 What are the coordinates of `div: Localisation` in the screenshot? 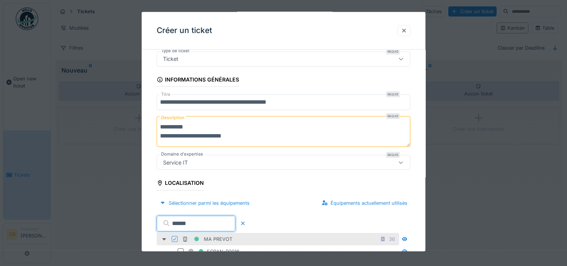 It's located at (180, 183).